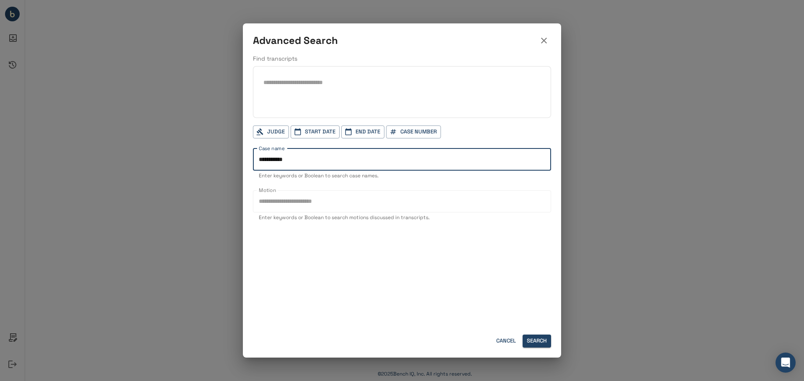  Describe the element at coordinates (315, 132) in the screenshot. I see `button: Start Date` at that location.